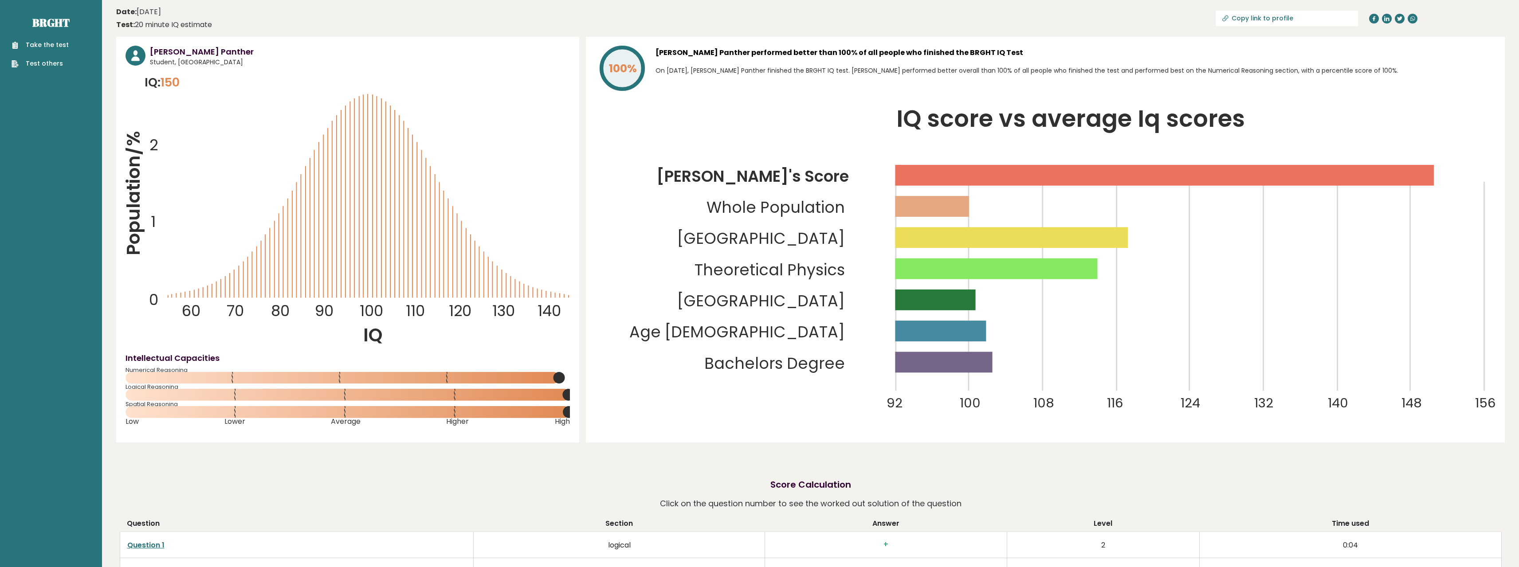 This screenshot has width=1519, height=567. Describe the element at coordinates (348, 387) in the screenshot. I see `span: Logical Reasoning` at that location.